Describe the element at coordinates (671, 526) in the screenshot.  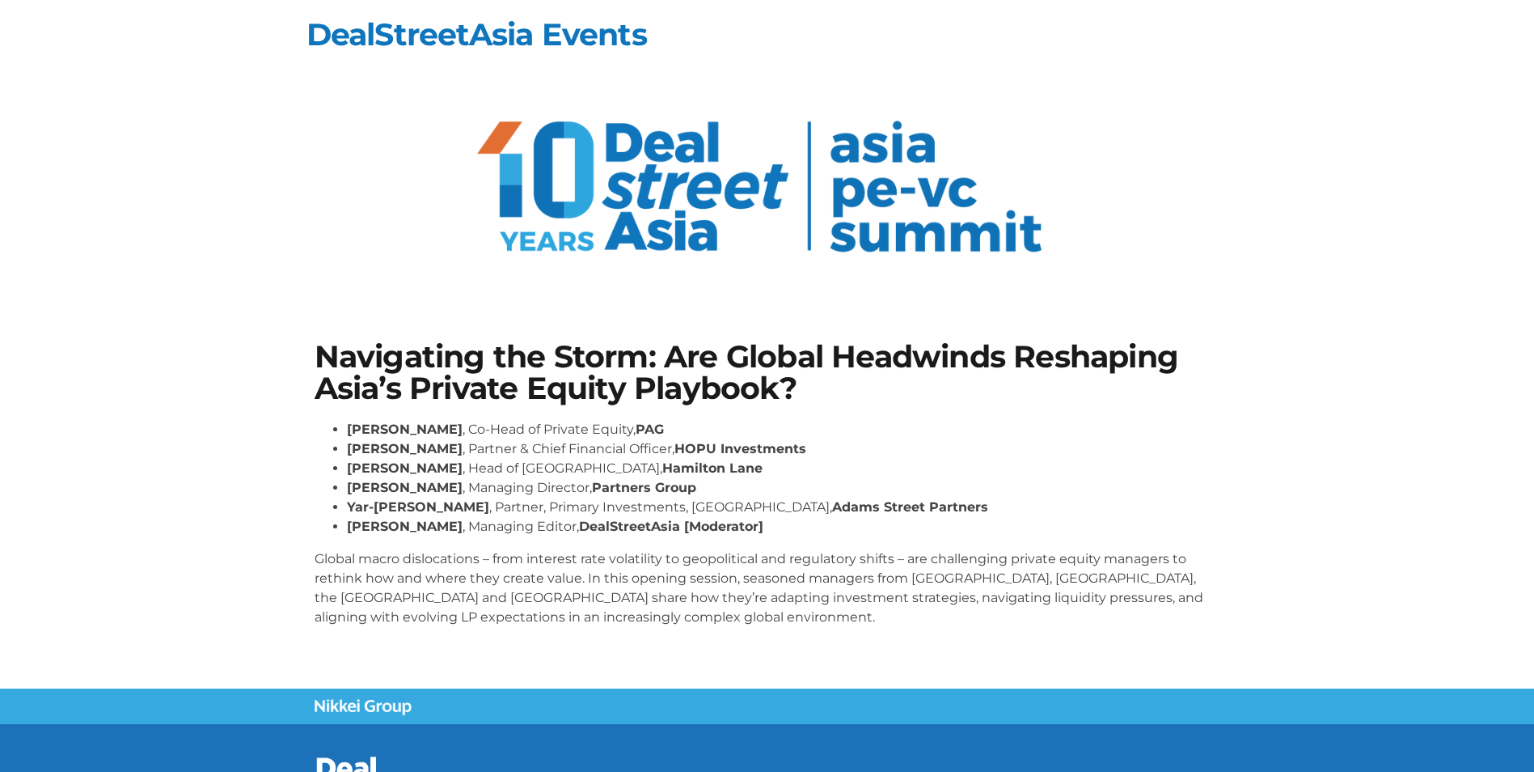
I see `strong: DealStreetAsia [Moderator]` at that location.